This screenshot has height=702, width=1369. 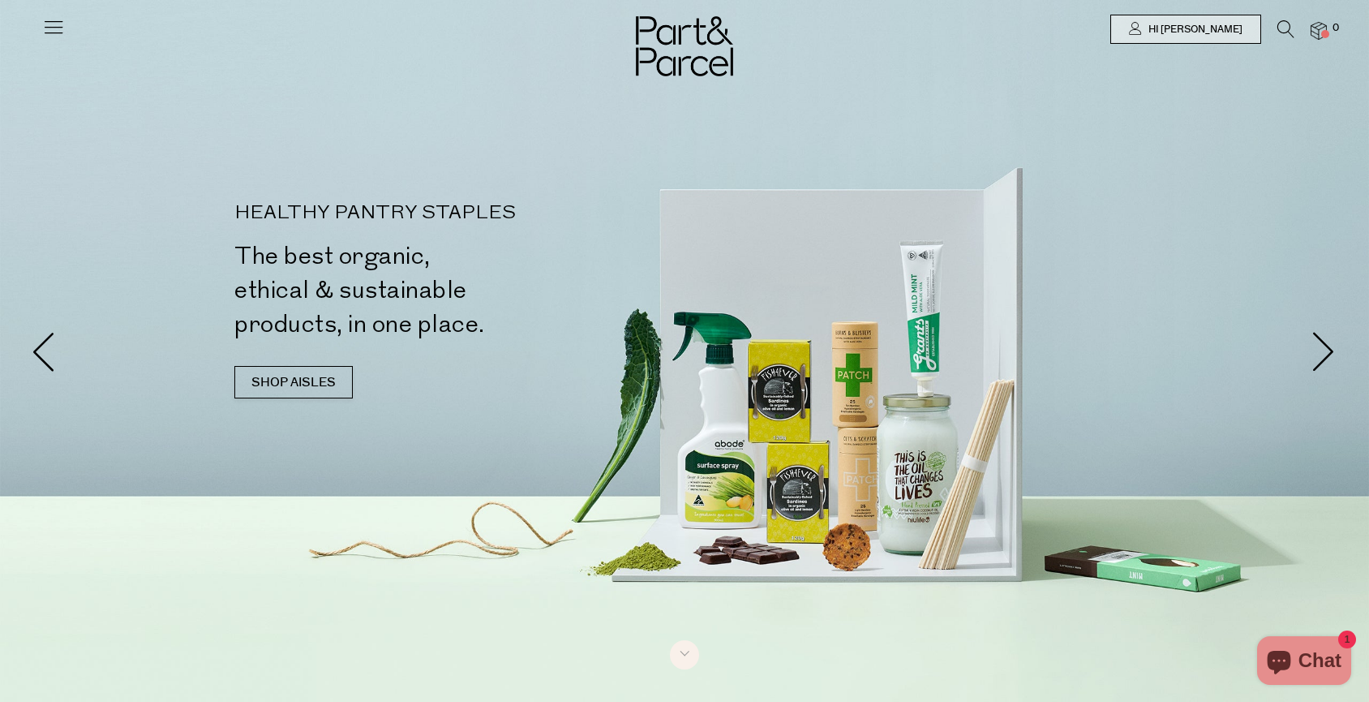 What do you see at coordinates (685, 46) in the screenshot?
I see `img: Part&Parcel` at bounding box center [685, 46].